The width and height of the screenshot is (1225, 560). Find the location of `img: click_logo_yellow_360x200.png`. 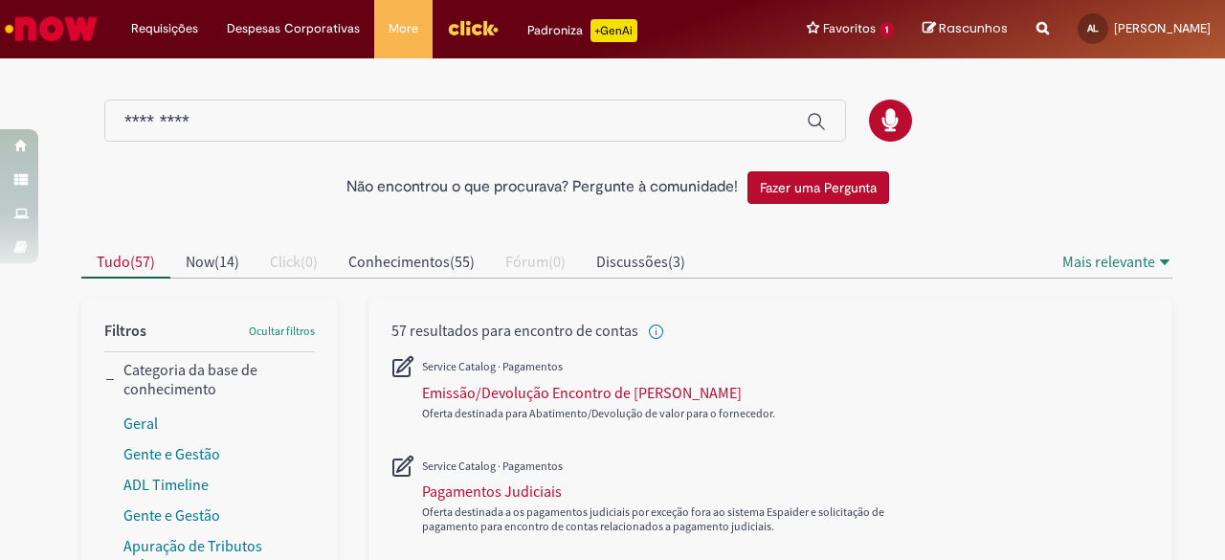

img: click_logo_yellow_360x200.png is located at coordinates (473, 28).